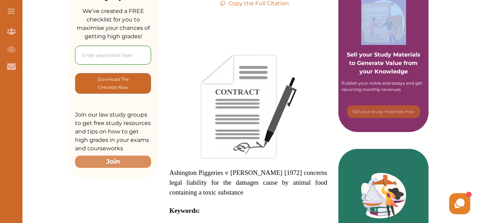  I want to click on p: Download The Checklist Now, so click(113, 83).